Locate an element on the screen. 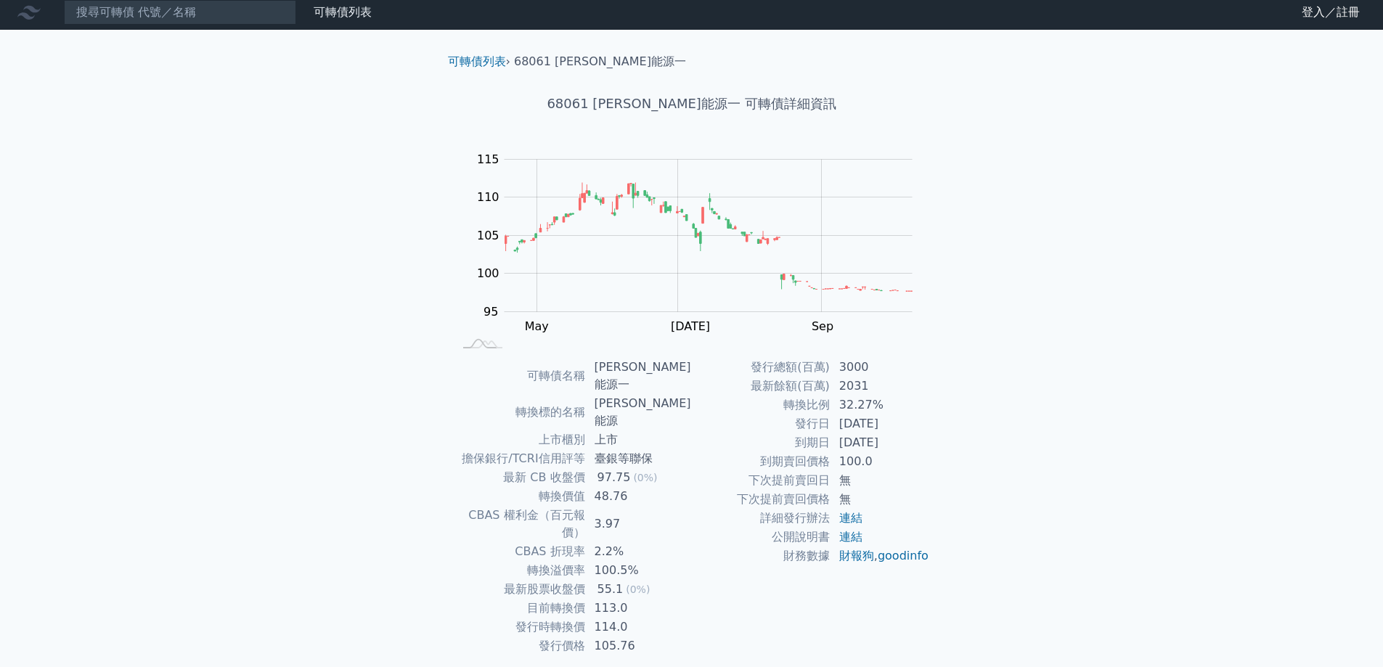 The height and width of the screenshot is (667, 1383). td: 轉換比例 is located at coordinates (761, 405).